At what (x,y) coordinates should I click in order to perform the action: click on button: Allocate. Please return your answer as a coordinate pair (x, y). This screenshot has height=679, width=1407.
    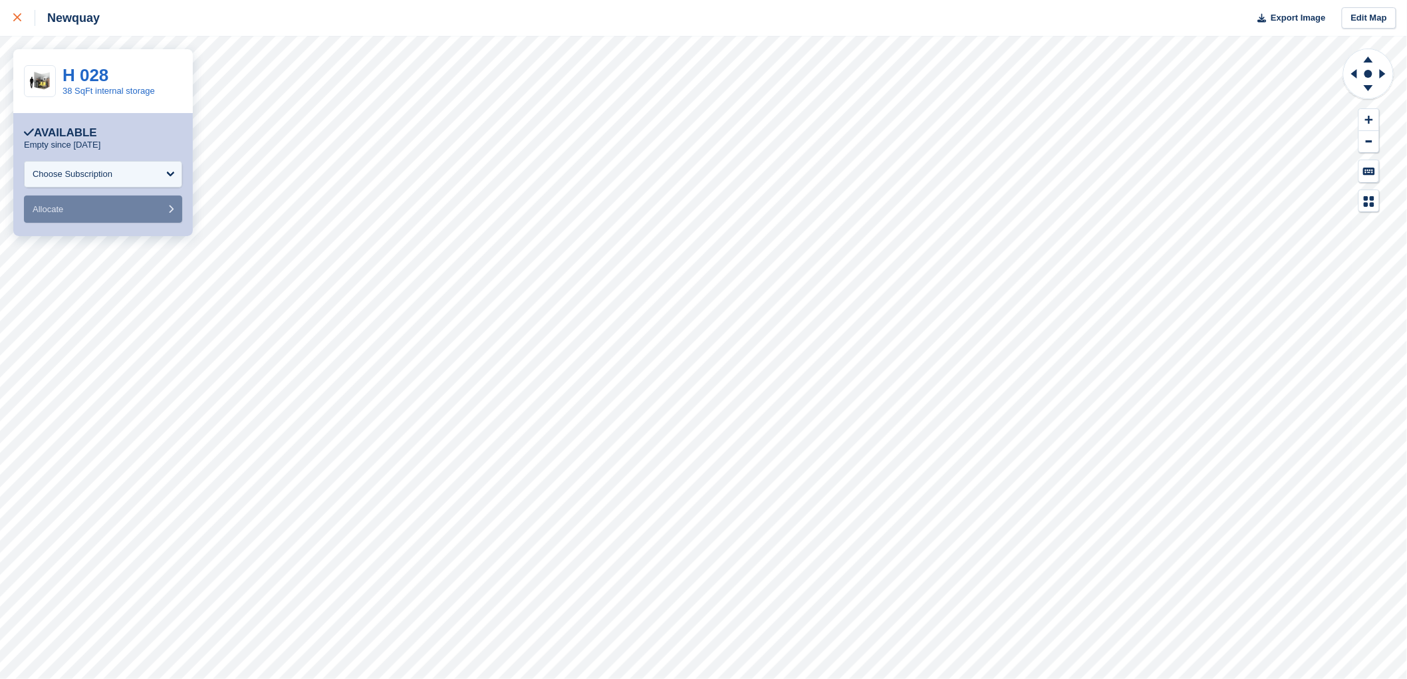
    Looking at the image, I should click on (103, 209).